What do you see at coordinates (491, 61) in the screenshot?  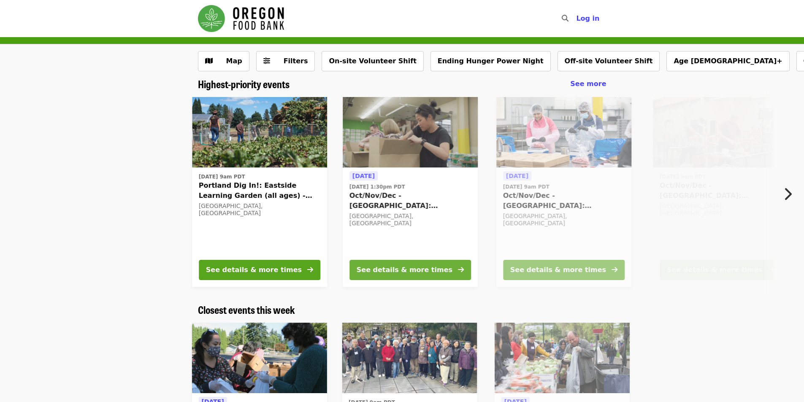 I see `button: Ending Hunger Power Night` at bounding box center [491, 61].